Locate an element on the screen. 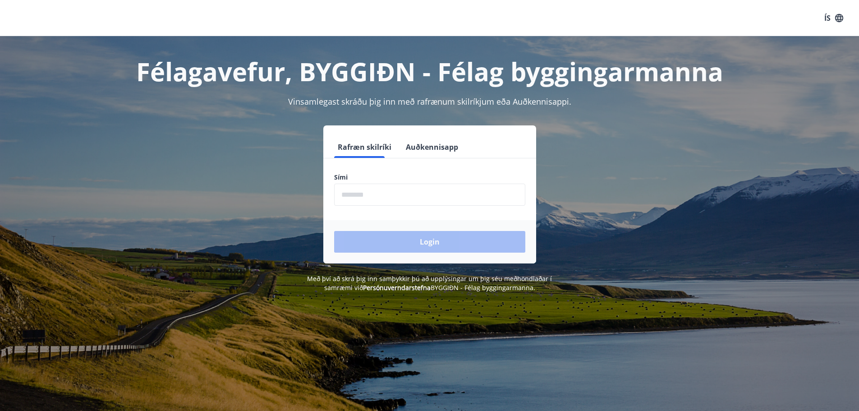 The height and width of the screenshot is (411, 859). button: ÍS is located at coordinates (834, 18).